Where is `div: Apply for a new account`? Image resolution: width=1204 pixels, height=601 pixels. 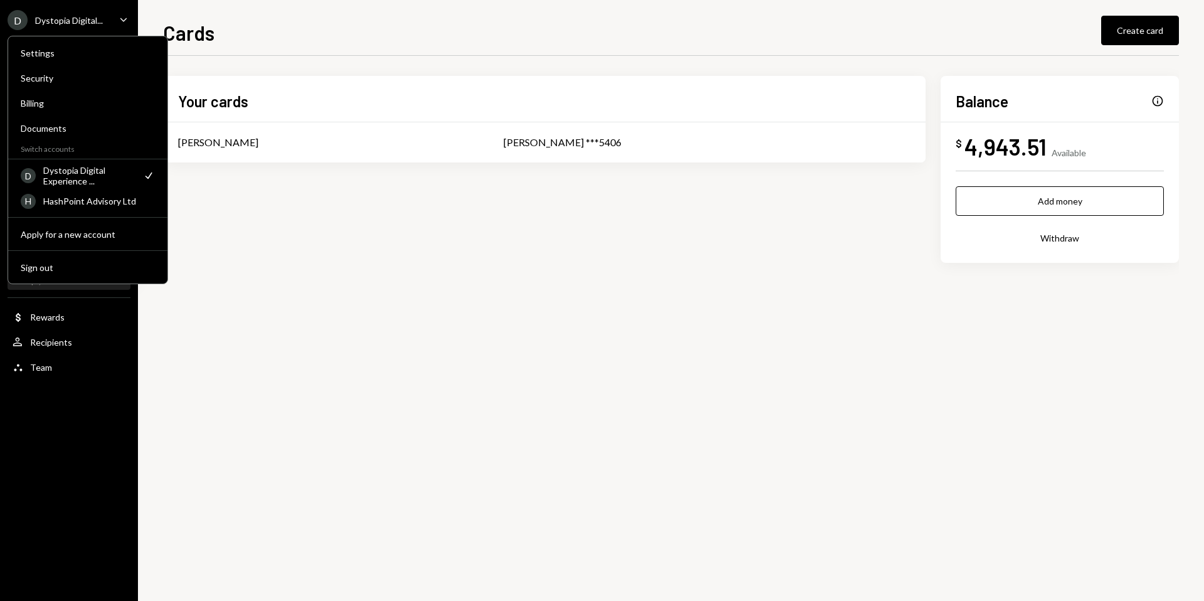
div: Apply for a new account is located at coordinates (88, 234).